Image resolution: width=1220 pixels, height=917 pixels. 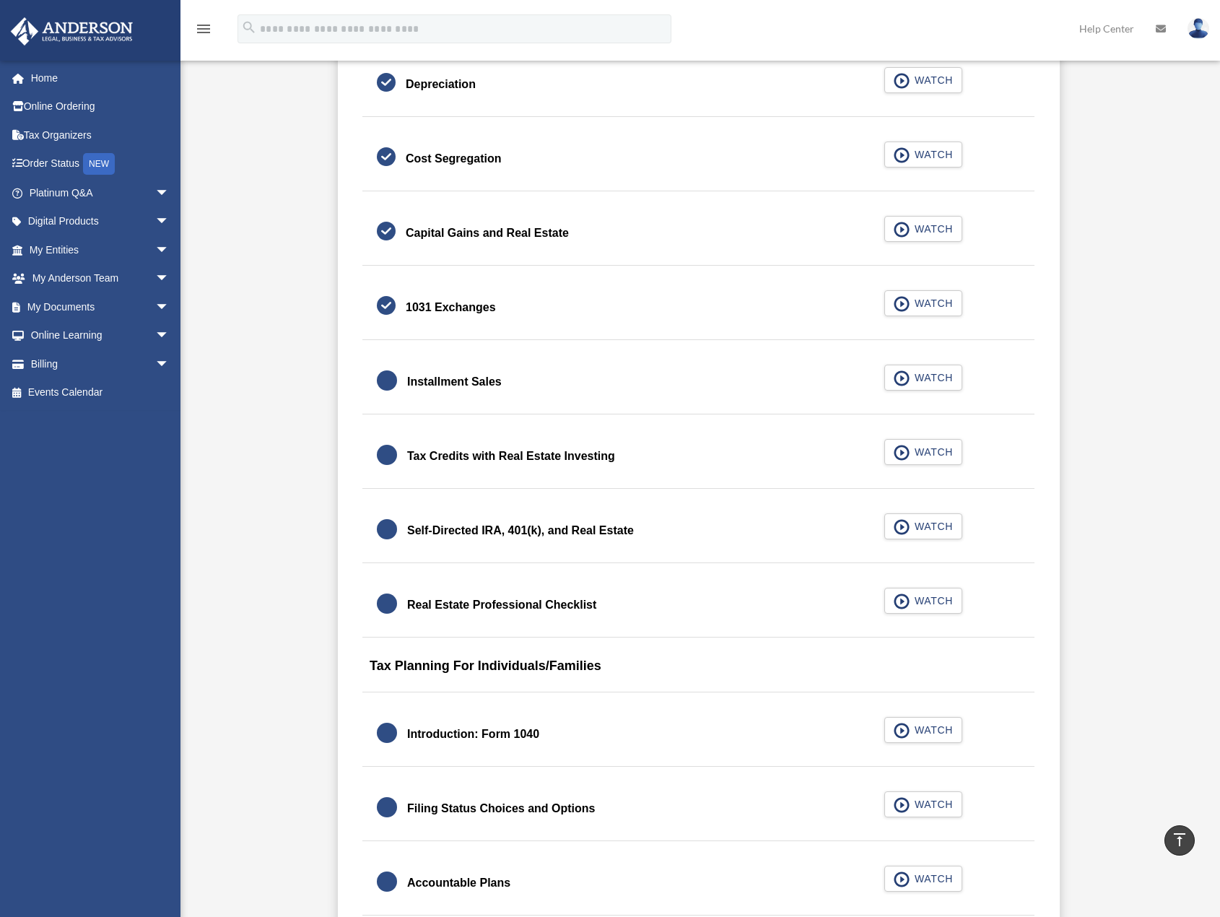 What do you see at coordinates (502, 605) in the screenshot?
I see `div: Real Estate Professional Checklist` at bounding box center [502, 605].